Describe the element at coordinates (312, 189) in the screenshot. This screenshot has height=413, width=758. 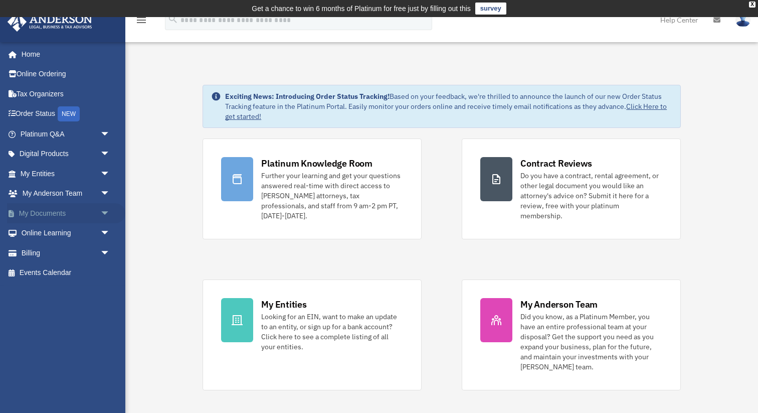
I see `a: Platinum Knowledge Room Further your learning and get your questions answered real-time with dire...` at that location.